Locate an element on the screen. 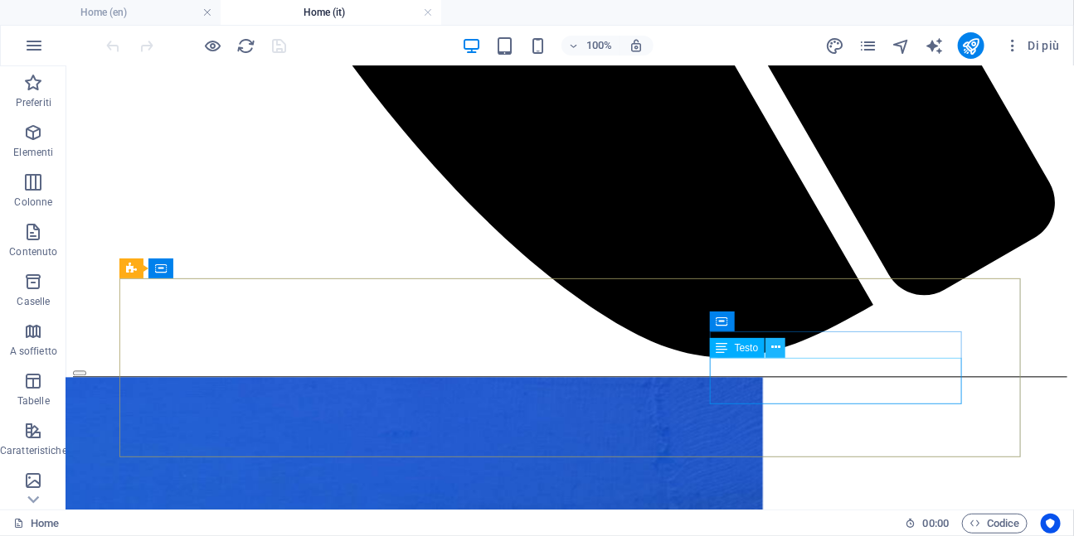  button: pages is located at coordinates (868, 46).